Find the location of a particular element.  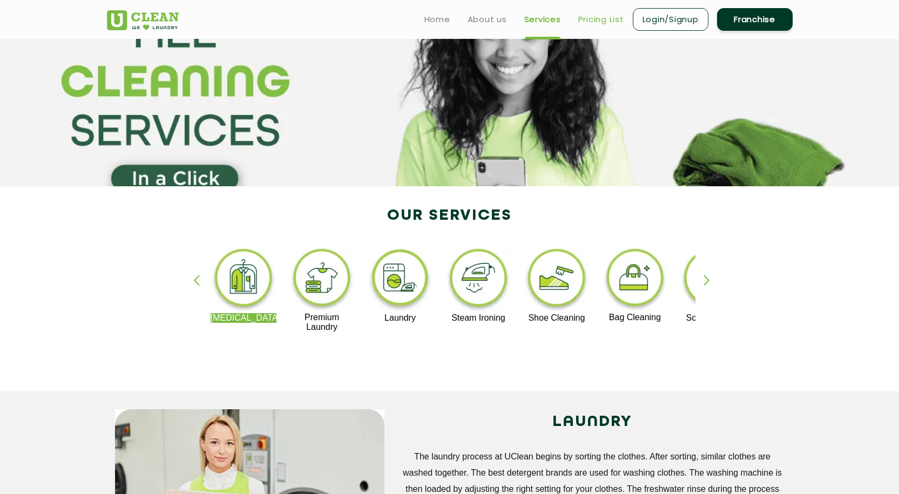

p: Bag Cleaning is located at coordinates (635, 318).